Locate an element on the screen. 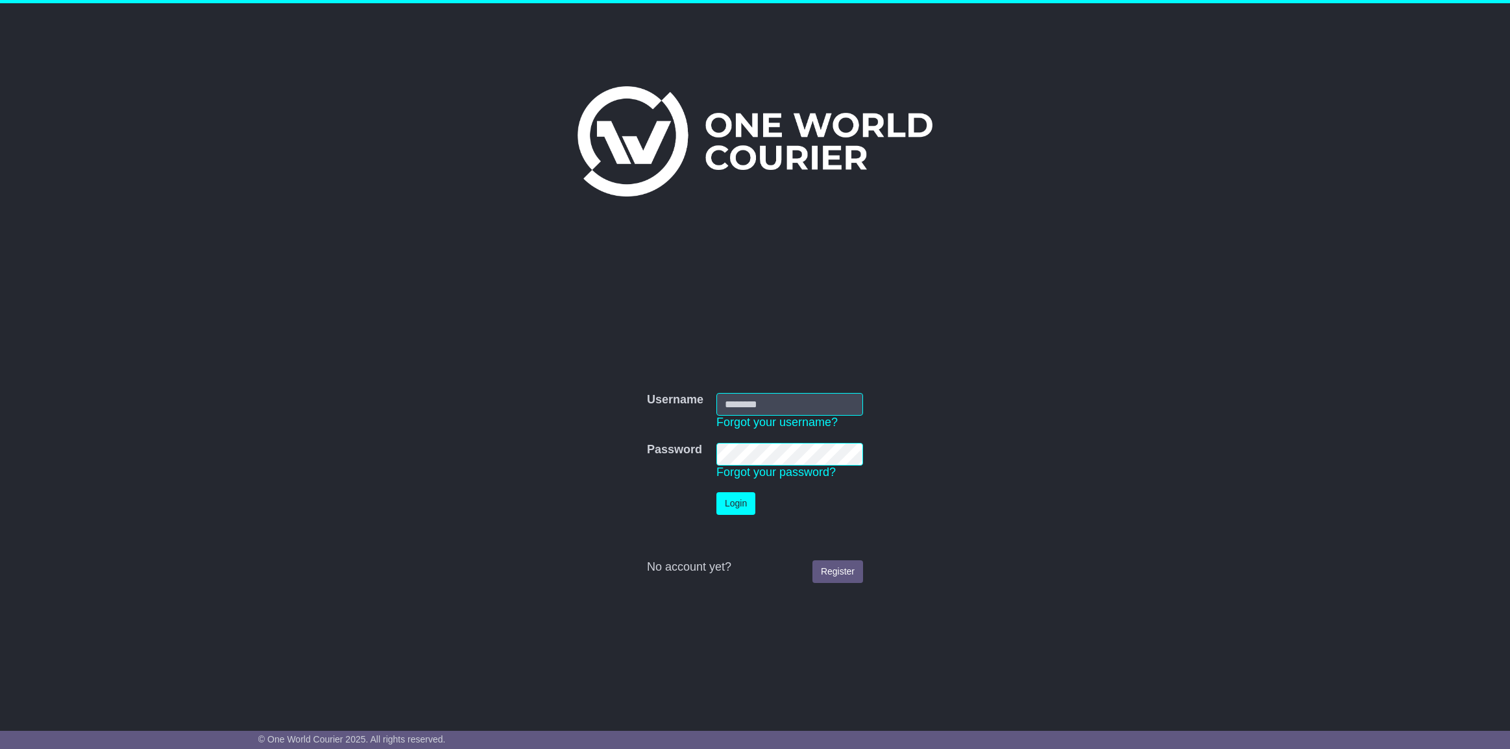 This screenshot has height=749, width=1510. label: Username is located at coordinates (675, 400).